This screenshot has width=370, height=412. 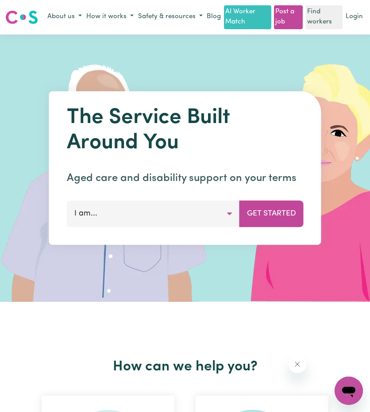 I want to click on a: Blog, so click(x=214, y=17).